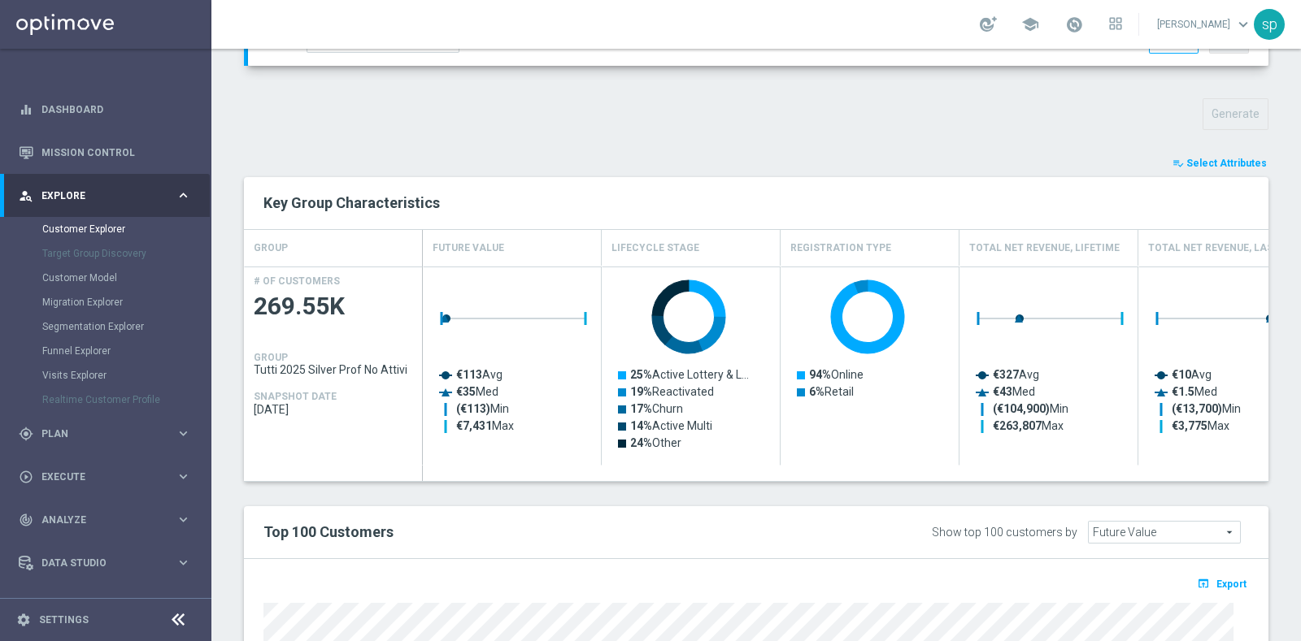 This screenshot has height=641, width=1301. I want to click on div: sp, so click(1269, 24).